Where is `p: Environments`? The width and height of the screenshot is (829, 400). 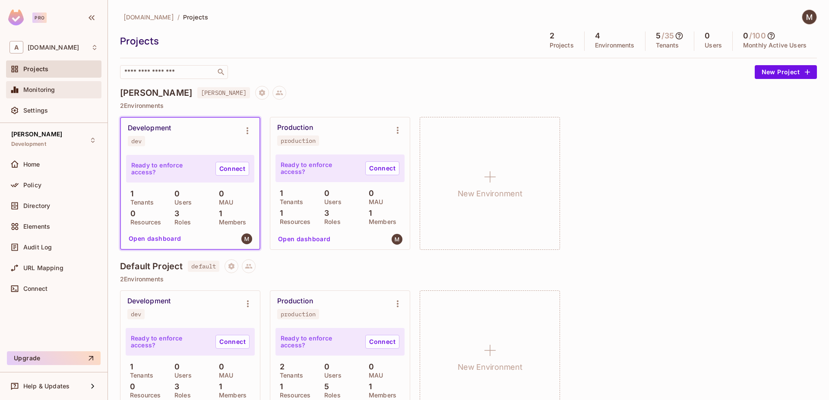
p: Environments is located at coordinates (615, 45).